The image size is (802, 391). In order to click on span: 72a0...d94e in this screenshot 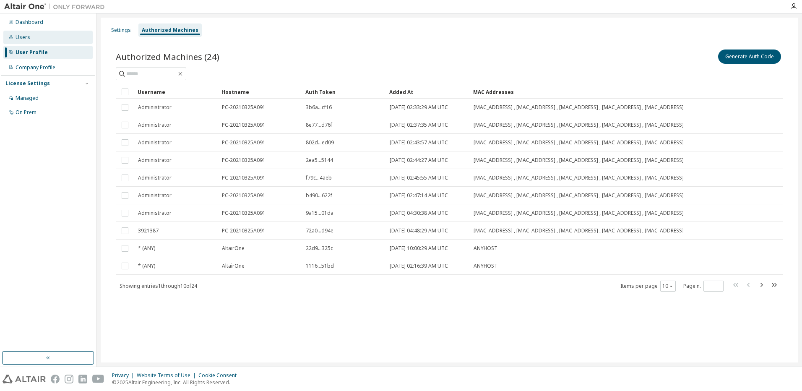, I will do `click(320, 231)`.